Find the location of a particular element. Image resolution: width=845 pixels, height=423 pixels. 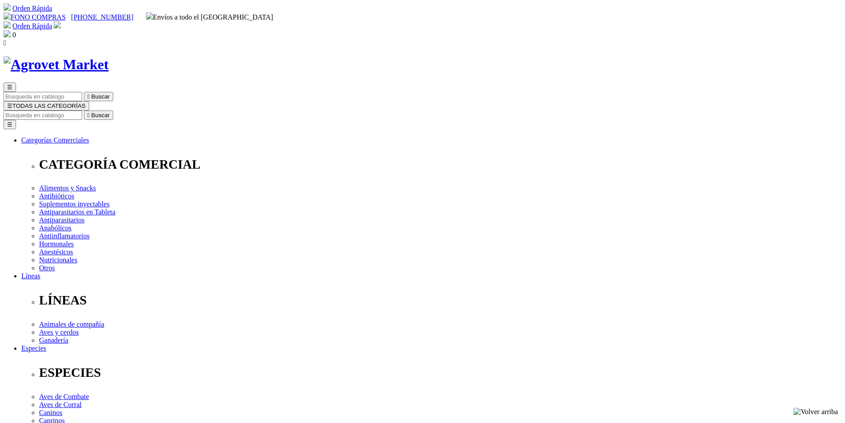

span: Categorías Comerciales is located at coordinates (55, 140).